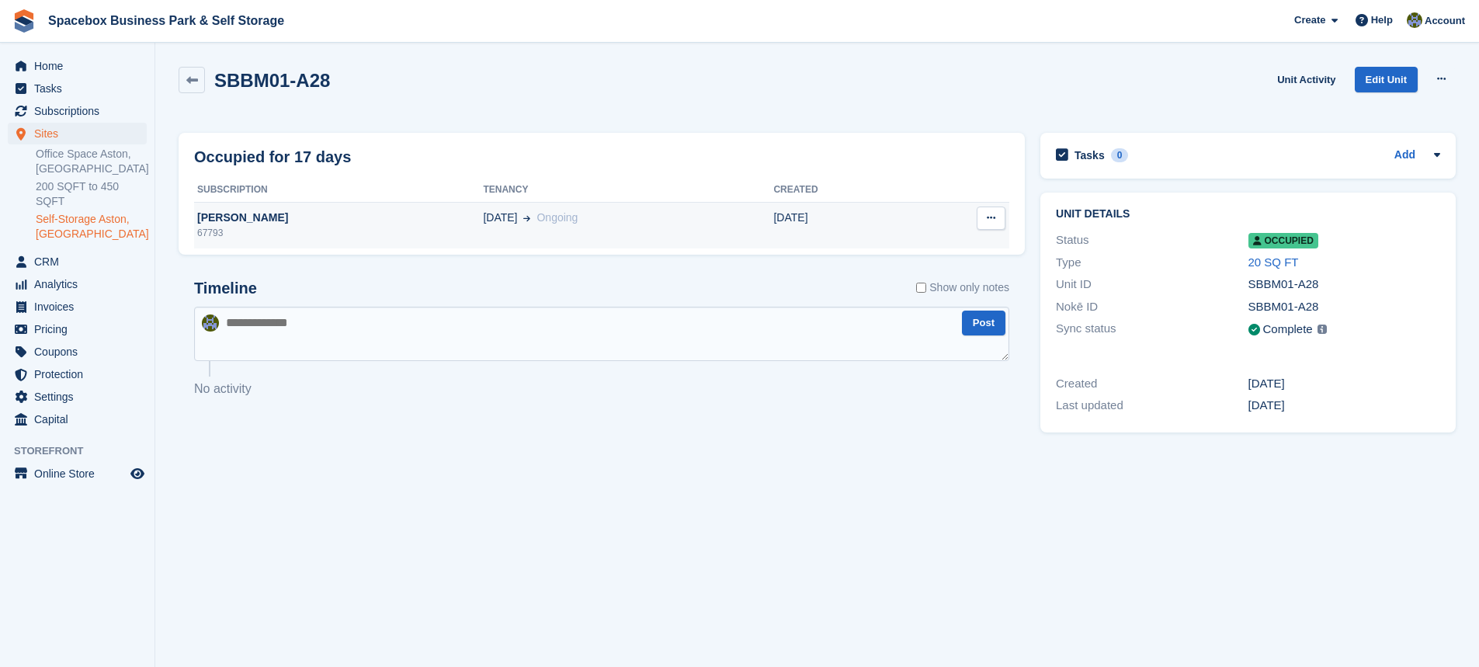  Describe the element at coordinates (1151, 329) in the screenshot. I see `div: Sync status` at that location.